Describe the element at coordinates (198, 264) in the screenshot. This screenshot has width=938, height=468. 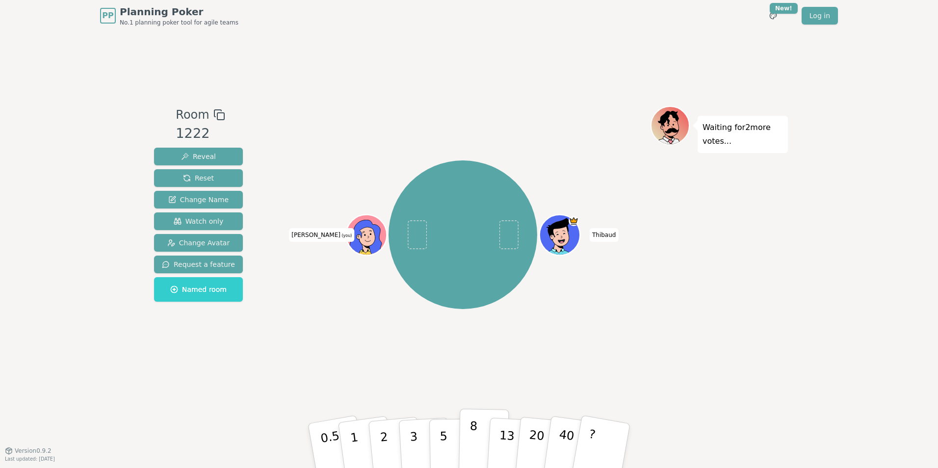
I see `span: Request a feature` at that location.